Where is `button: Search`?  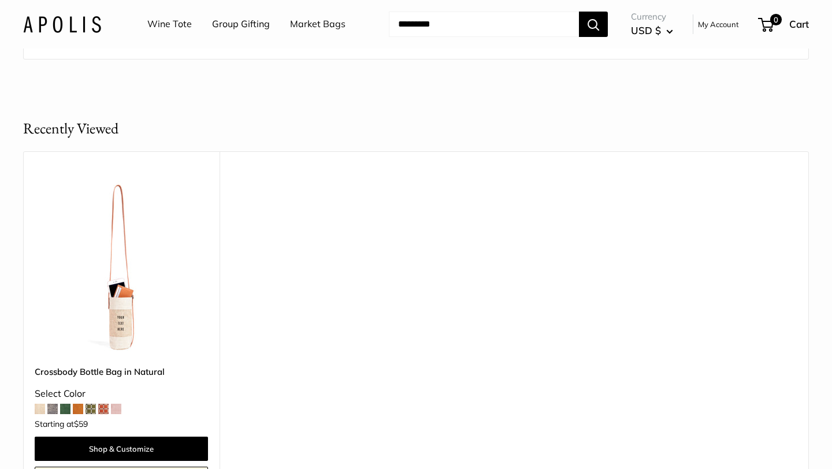
button: Search is located at coordinates (594, 24).